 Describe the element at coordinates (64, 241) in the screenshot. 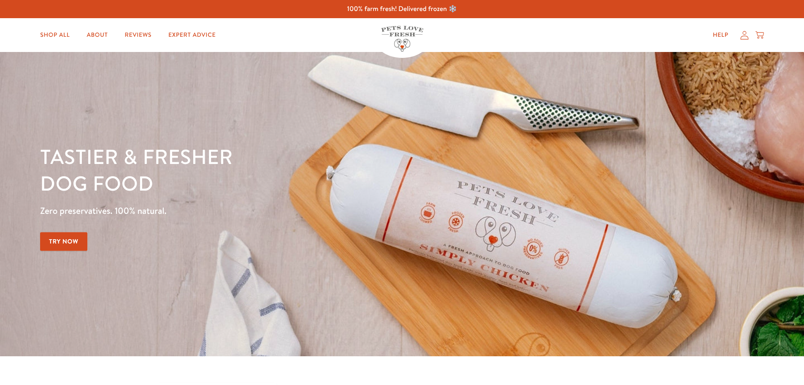

I see `a: Try Now` at that location.